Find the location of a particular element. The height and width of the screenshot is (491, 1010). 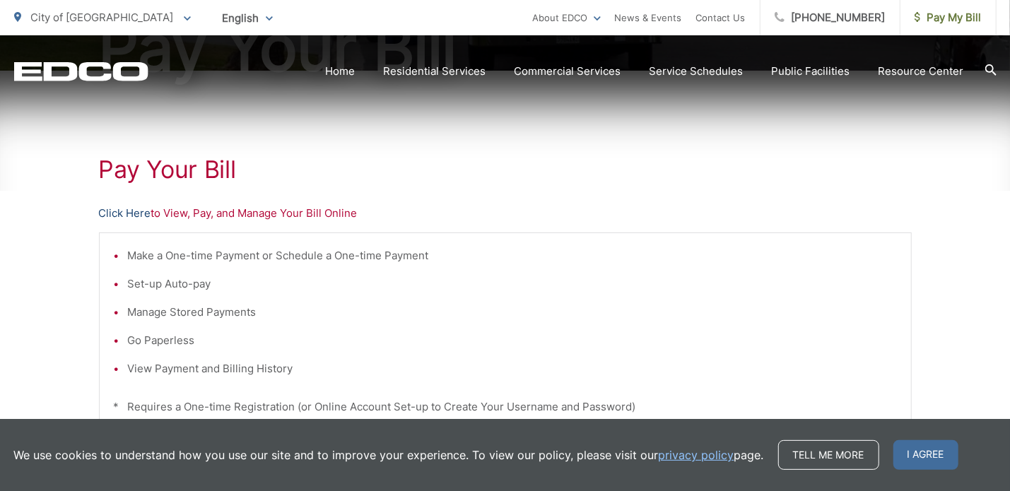

a: Residential Services is located at coordinates (435, 71).